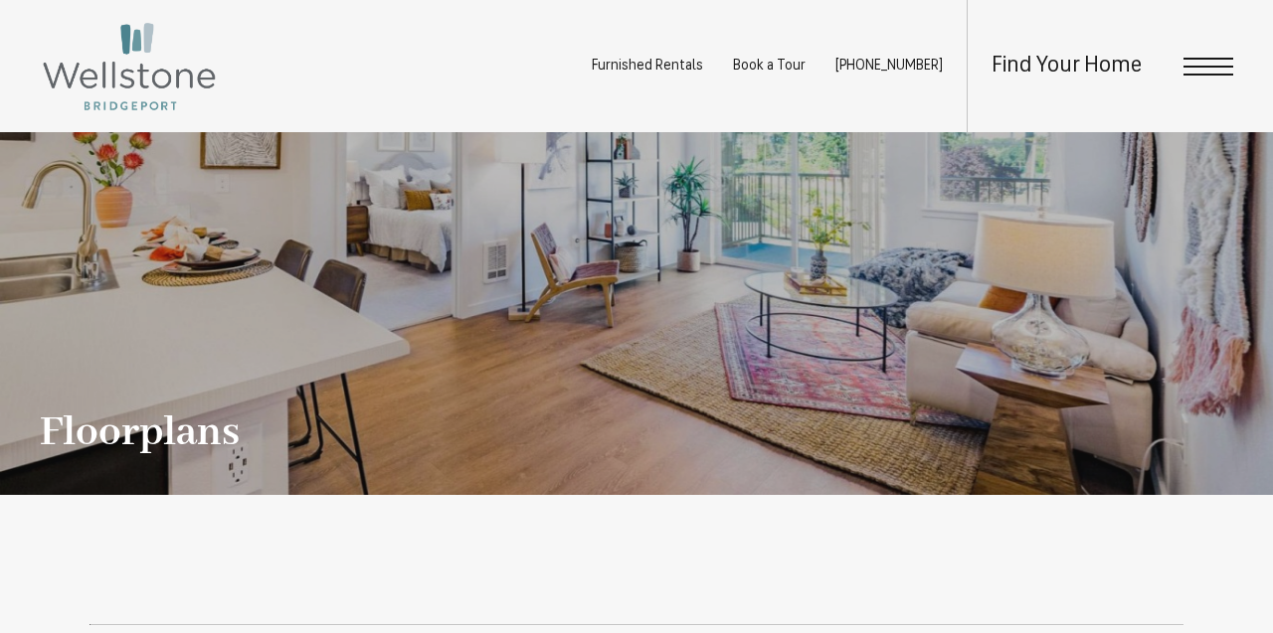  I want to click on a: Book a Tour, so click(769, 66).